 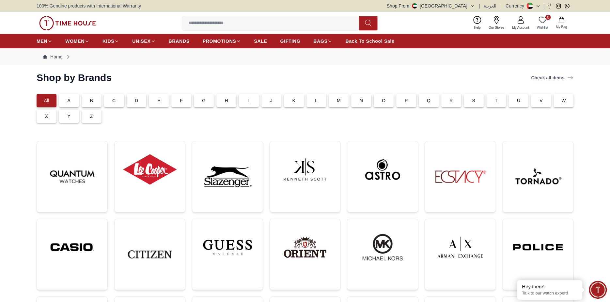 I want to click on span: WOMEN, so click(x=75, y=41).